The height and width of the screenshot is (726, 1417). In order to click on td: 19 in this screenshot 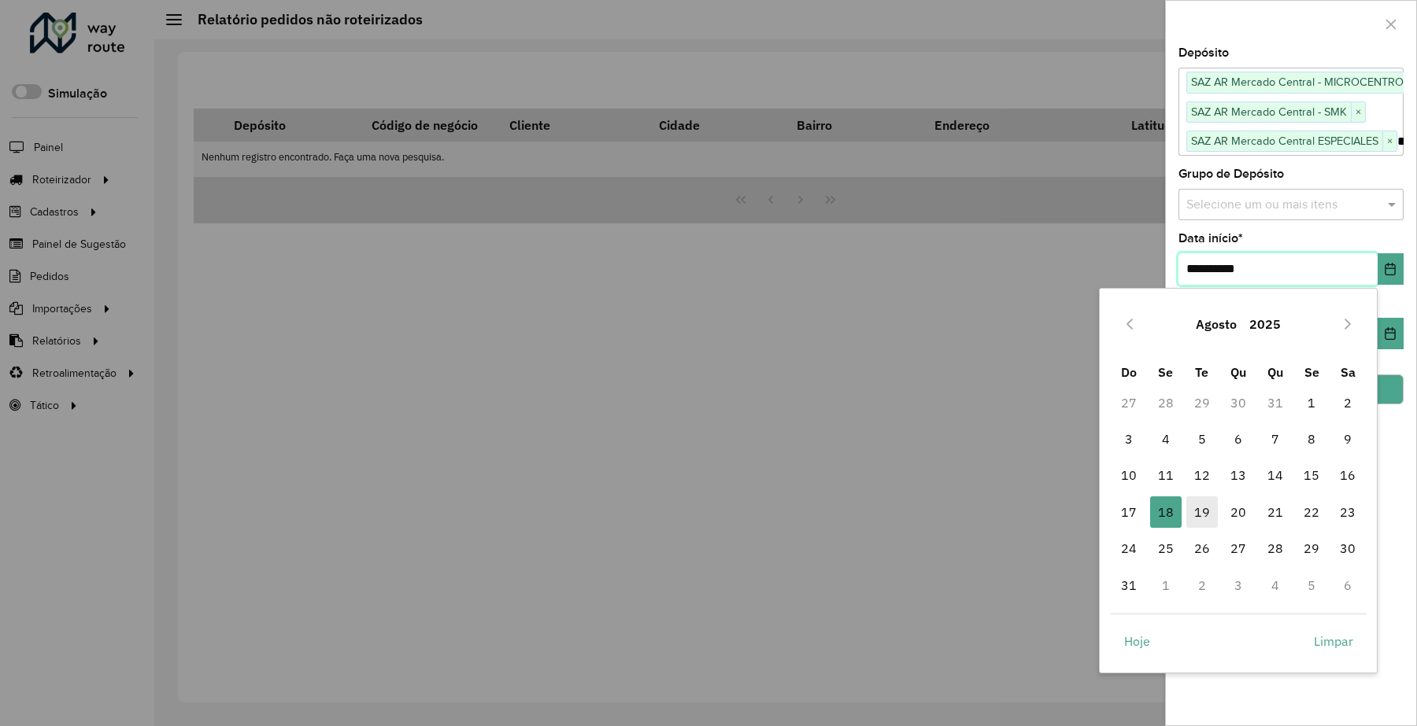, I will do `click(1202, 512)`.